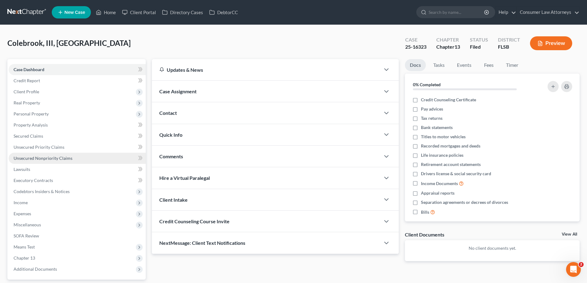  I want to click on span: Tax returns, so click(432, 118).